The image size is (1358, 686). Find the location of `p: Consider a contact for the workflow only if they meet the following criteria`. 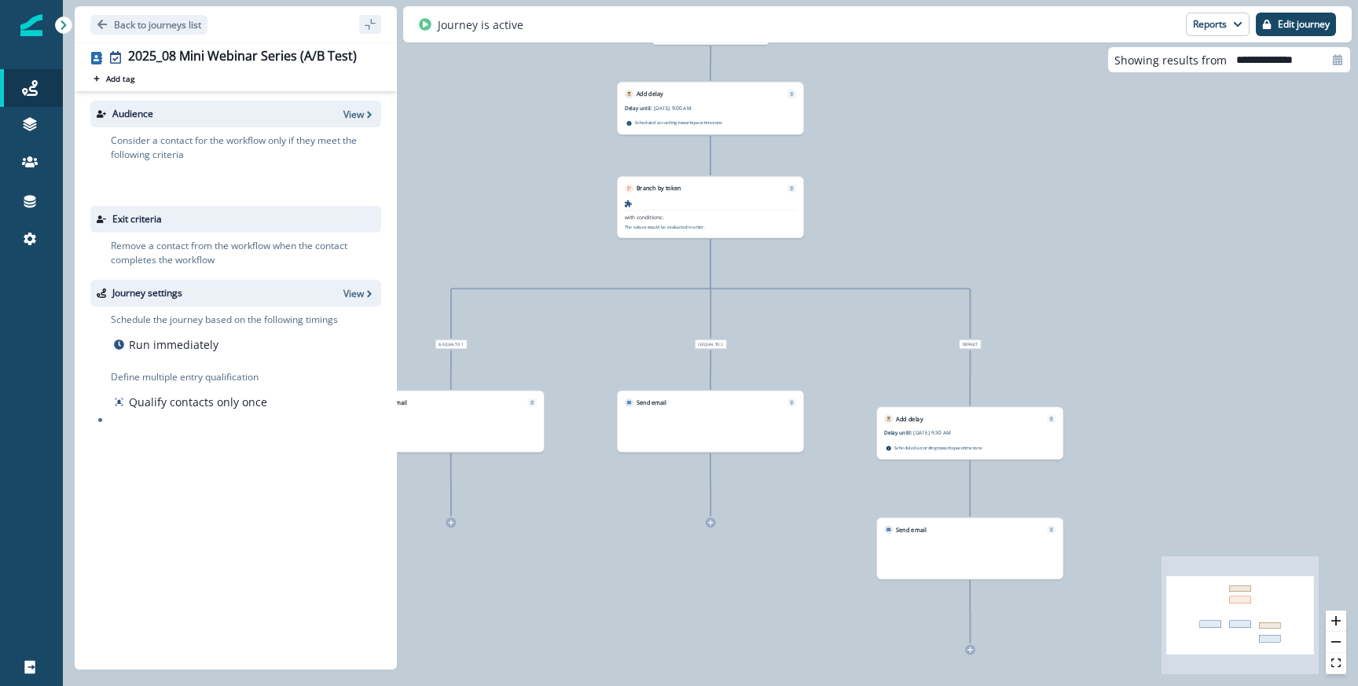

p: Consider a contact for the workflow only if they meet the following criteria is located at coordinates (246, 148).